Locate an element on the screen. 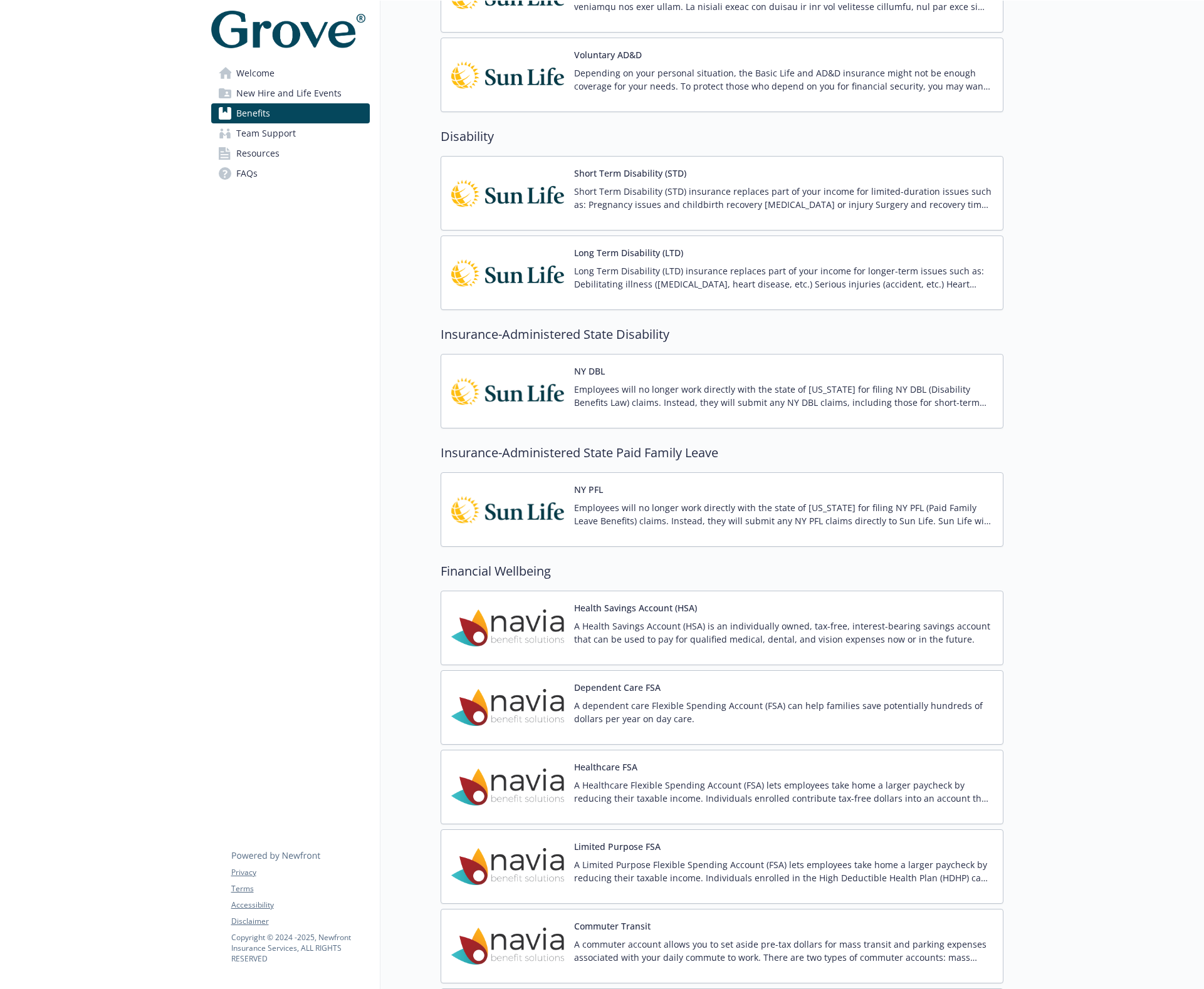 Image resolution: width=1204 pixels, height=989 pixels. a: FAQs is located at coordinates (290, 173).